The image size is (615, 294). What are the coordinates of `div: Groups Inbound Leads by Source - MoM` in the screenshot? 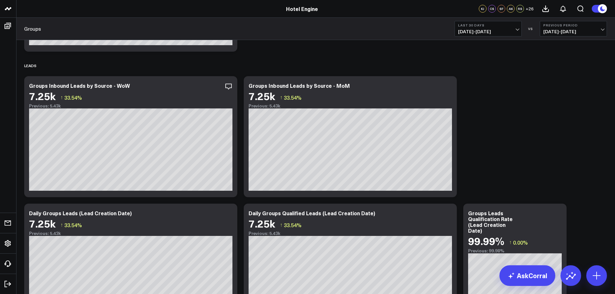 It's located at (300, 86).